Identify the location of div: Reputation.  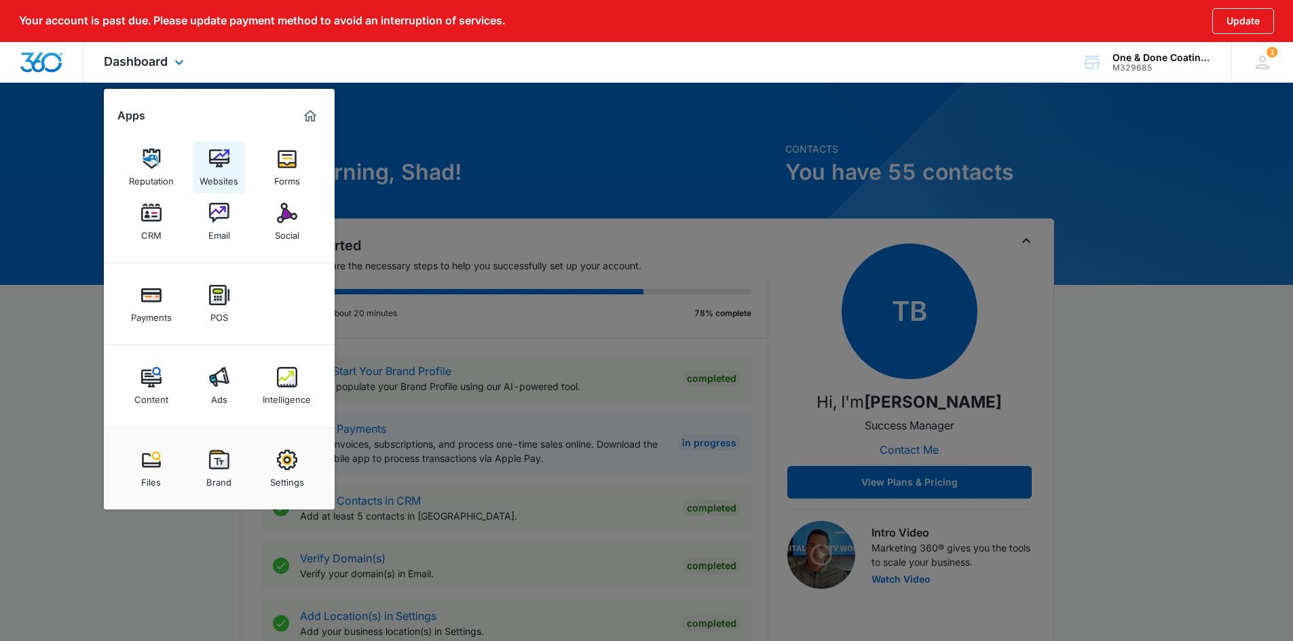
(151, 178).